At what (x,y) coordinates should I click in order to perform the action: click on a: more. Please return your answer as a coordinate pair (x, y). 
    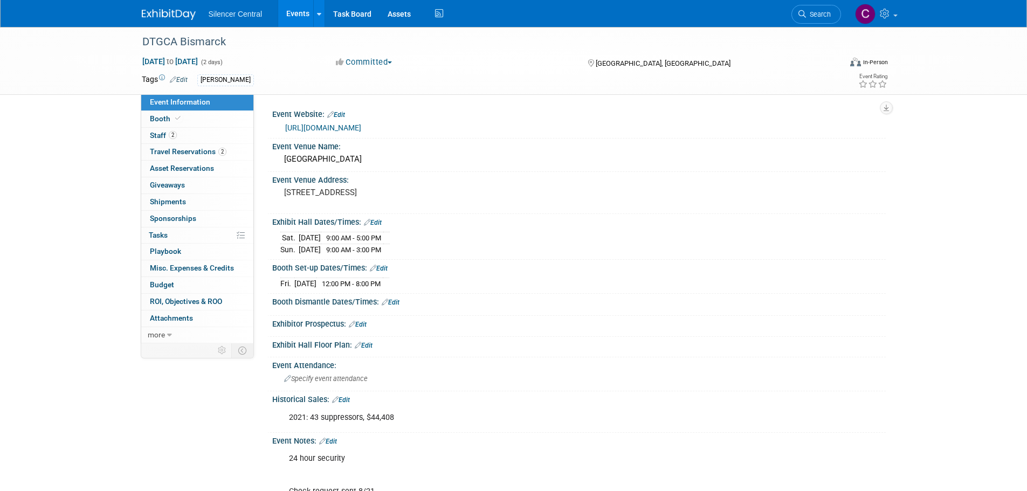
    Looking at the image, I should click on (197, 335).